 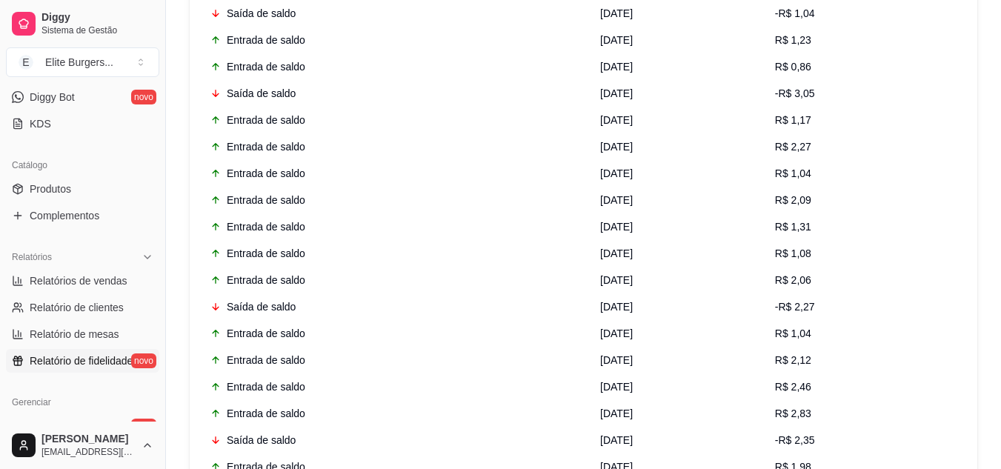 I want to click on a: Complementos, so click(x=82, y=216).